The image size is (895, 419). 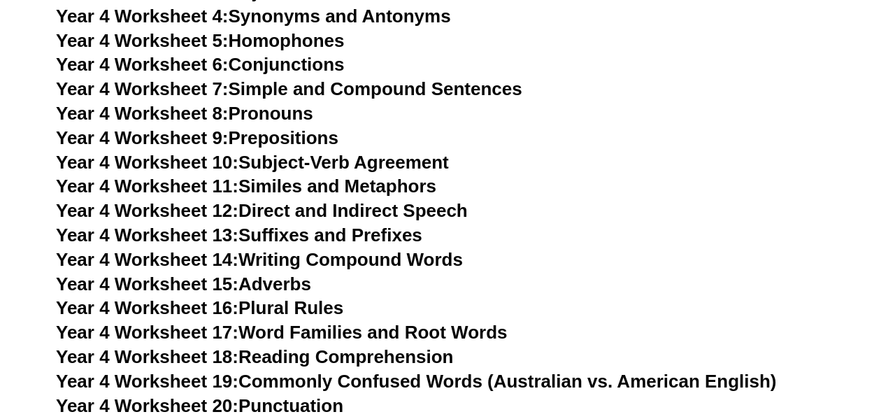 I want to click on span: Year 4 Worksheet 12:, so click(x=147, y=210).